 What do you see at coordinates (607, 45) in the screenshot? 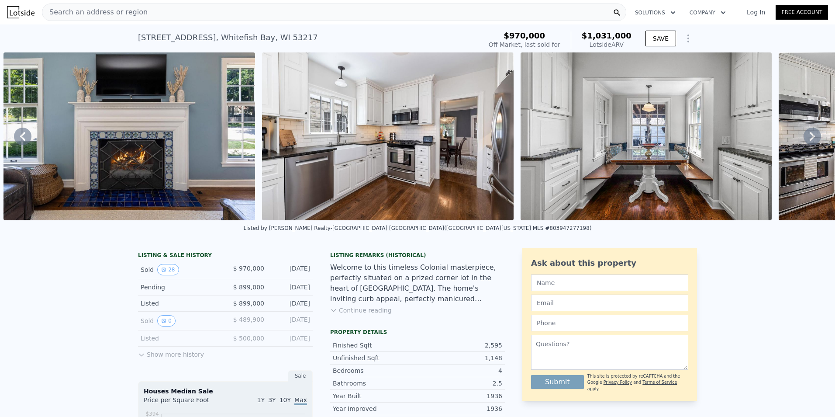
I see `div: Lotside ARV` at bounding box center [607, 45].